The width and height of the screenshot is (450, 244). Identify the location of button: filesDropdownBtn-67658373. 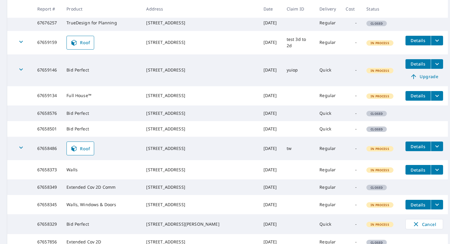
(437, 170).